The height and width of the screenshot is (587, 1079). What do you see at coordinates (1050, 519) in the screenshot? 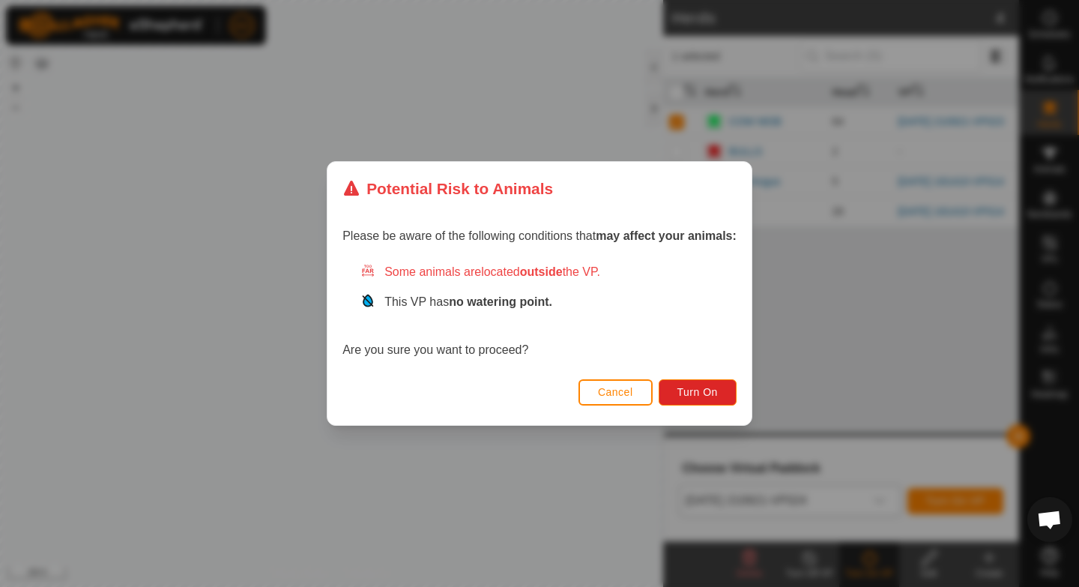
I see `a: Open chat` at bounding box center [1050, 519].